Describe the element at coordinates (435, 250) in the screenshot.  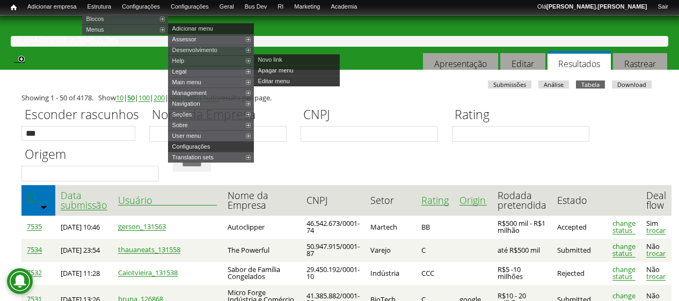
I see `td: C` at that location.